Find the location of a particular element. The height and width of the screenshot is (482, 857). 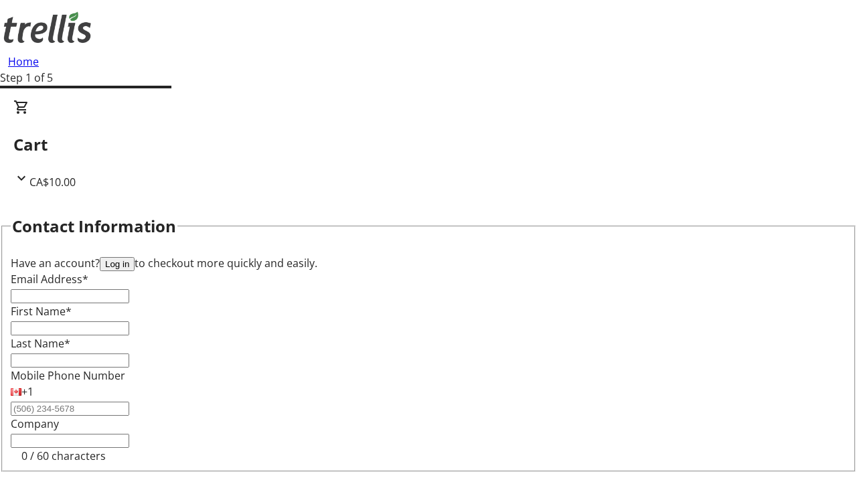

div: Have an account? to checkout more quickly and easily. is located at coordinates (428, 263).